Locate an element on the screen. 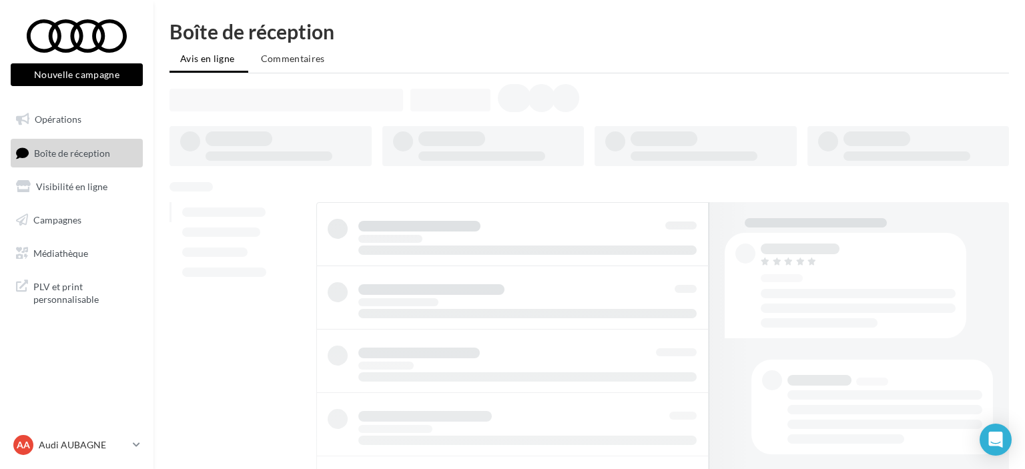 The width and height of the screenshot is (1025, 469). a: Boîte de réception is located at coordinates (77, 153).